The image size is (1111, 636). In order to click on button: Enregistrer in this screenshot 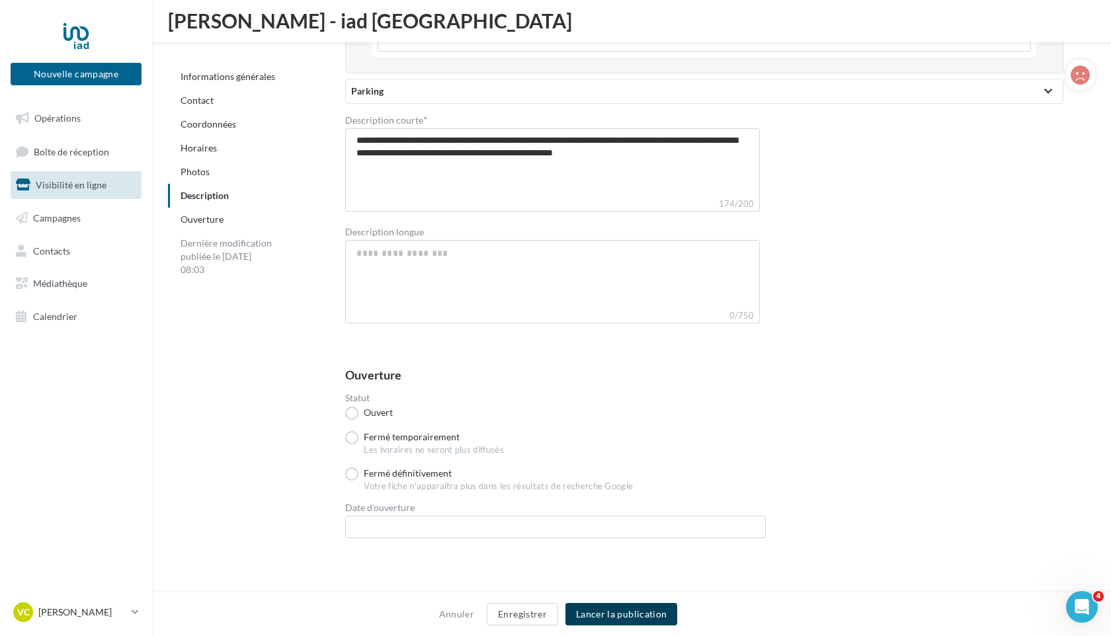, I will do `click(522, 614)`.